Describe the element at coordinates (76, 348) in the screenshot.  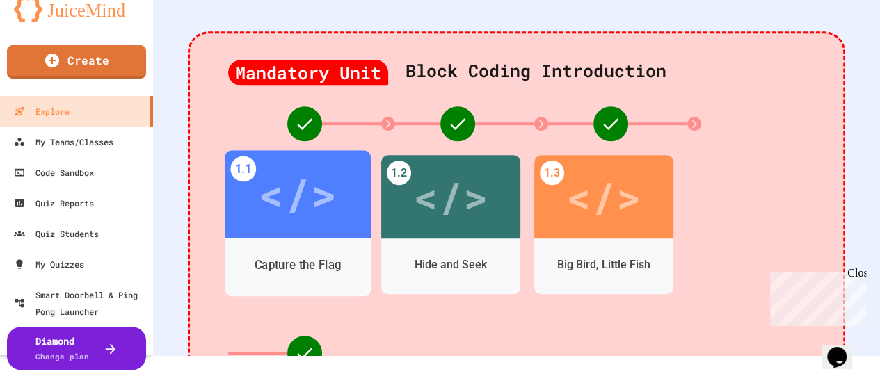
I see `a: DiamondChange plan` at that location.